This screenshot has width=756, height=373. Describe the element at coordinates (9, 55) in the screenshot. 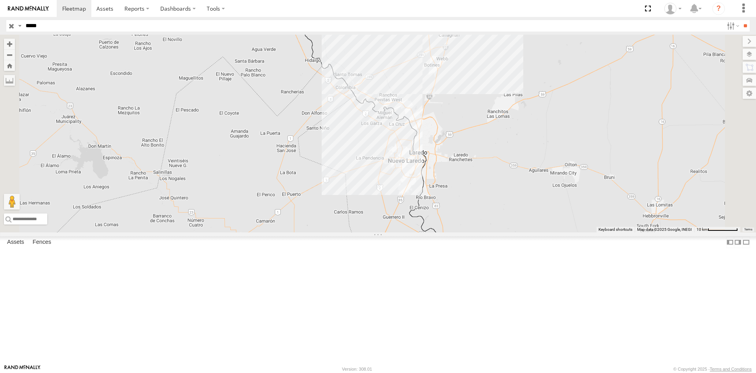

I see `button: Zoom out` at that location.